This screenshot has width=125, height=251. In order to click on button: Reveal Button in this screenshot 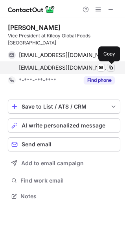, I will do `click(99, 80)`.